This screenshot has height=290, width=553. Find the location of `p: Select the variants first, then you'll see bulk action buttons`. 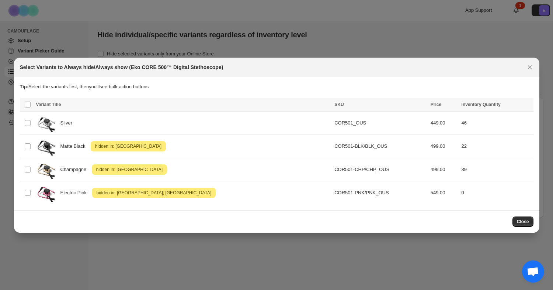

p: Select the variants first, then you'll see bulk action buttons is located at coordinates (277, 87).